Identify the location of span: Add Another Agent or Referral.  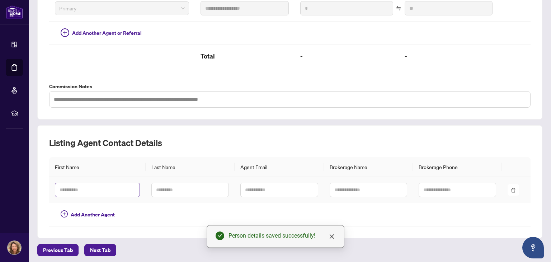
(107, 33).